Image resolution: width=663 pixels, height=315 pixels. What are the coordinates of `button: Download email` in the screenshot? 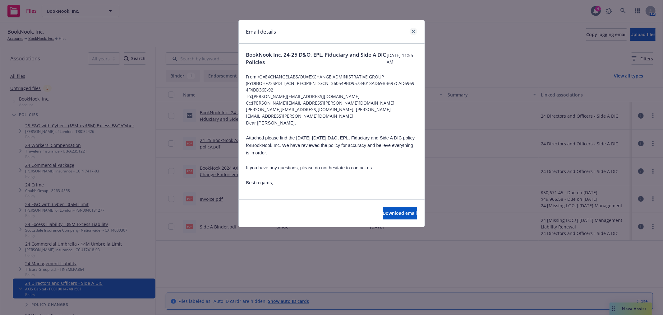 It's located at (400, 213).